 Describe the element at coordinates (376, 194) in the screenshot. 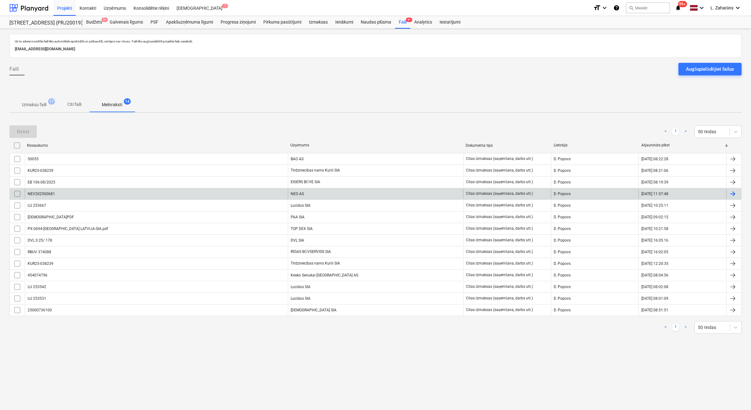

I see `div: NEO AS` at that location.